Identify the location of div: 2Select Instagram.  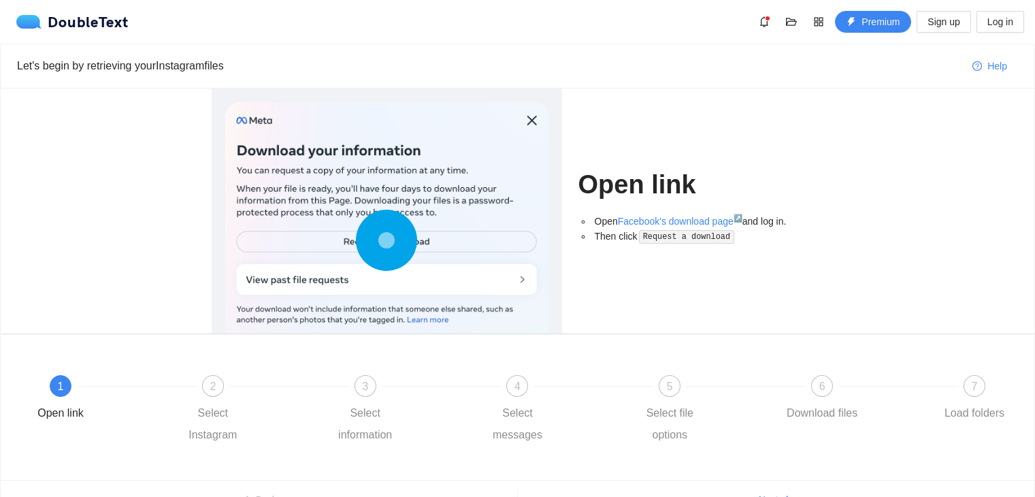
(250, 410).